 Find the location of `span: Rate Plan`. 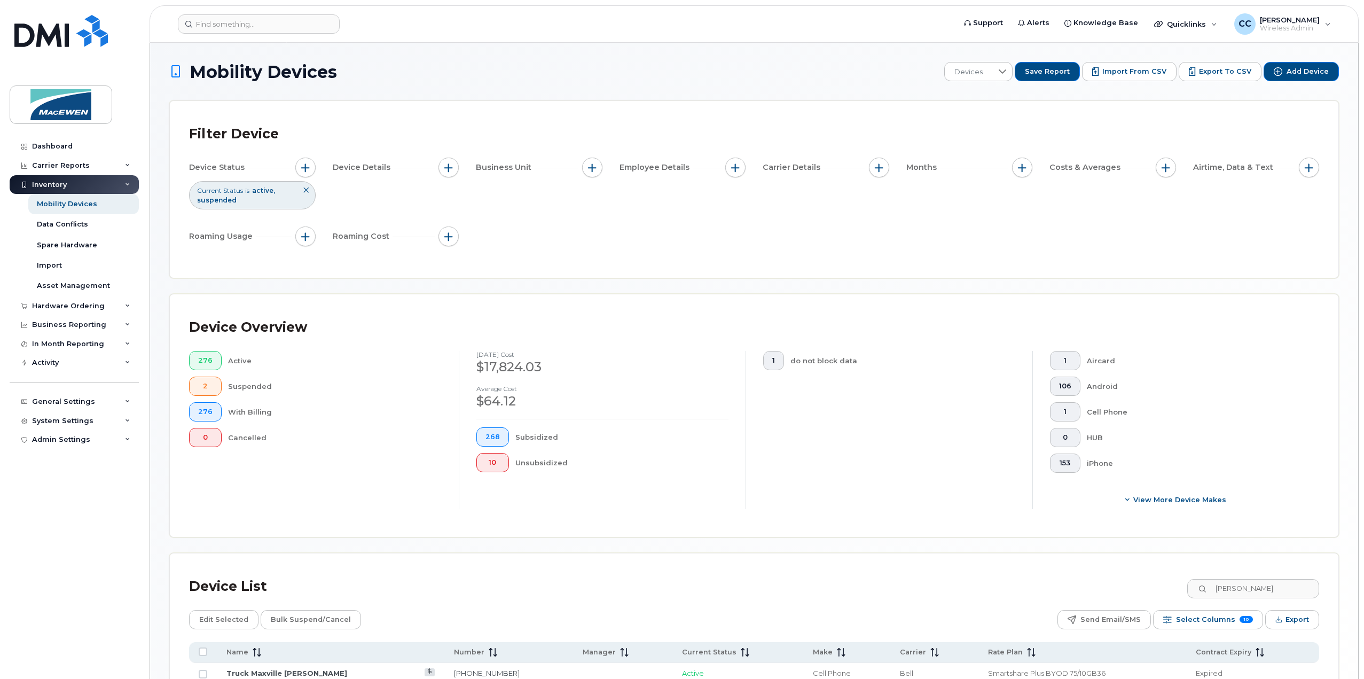

span: Rate Plan is located at coordinates (1005, 652).